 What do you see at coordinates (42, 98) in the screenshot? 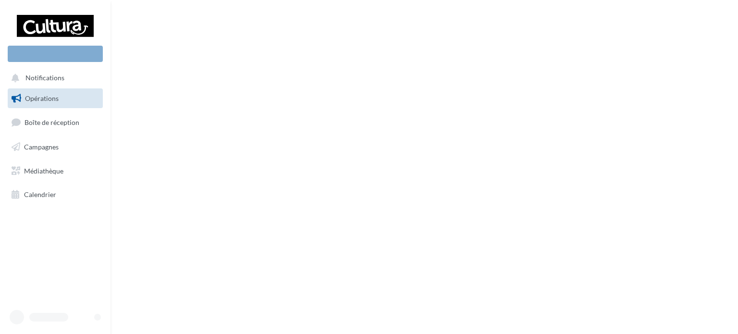
I see `span: Opérations` at bounding box center [42, 98].